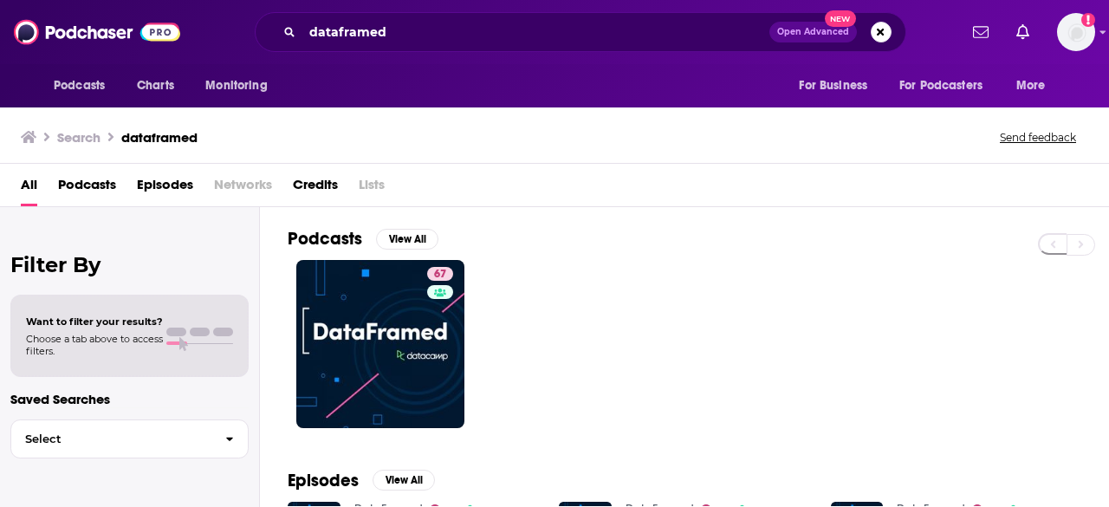 Image resolution: width=1109 pixels, height=507 pixels. Describe the element at coordinates (129, 438) in the screenshot. I see `button: Select` at that location.